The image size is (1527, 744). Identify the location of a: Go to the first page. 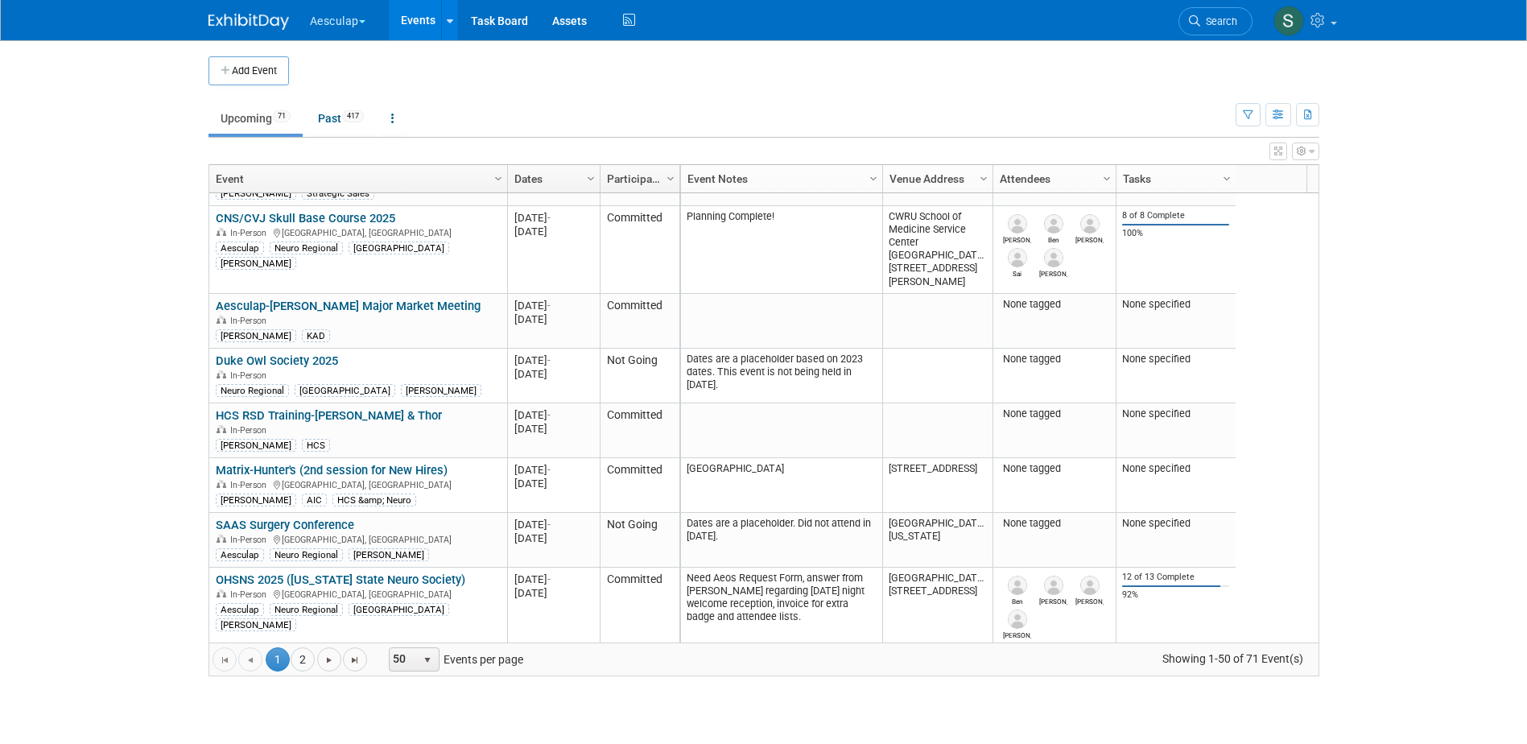
(225, 659).